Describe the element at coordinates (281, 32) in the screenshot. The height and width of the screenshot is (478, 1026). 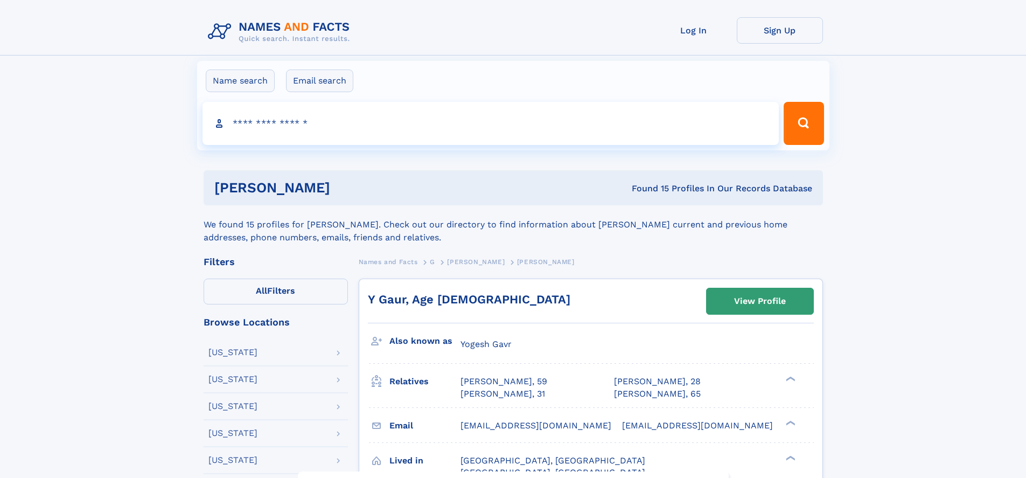
I see `img: Logo Names and Facts` at that location.